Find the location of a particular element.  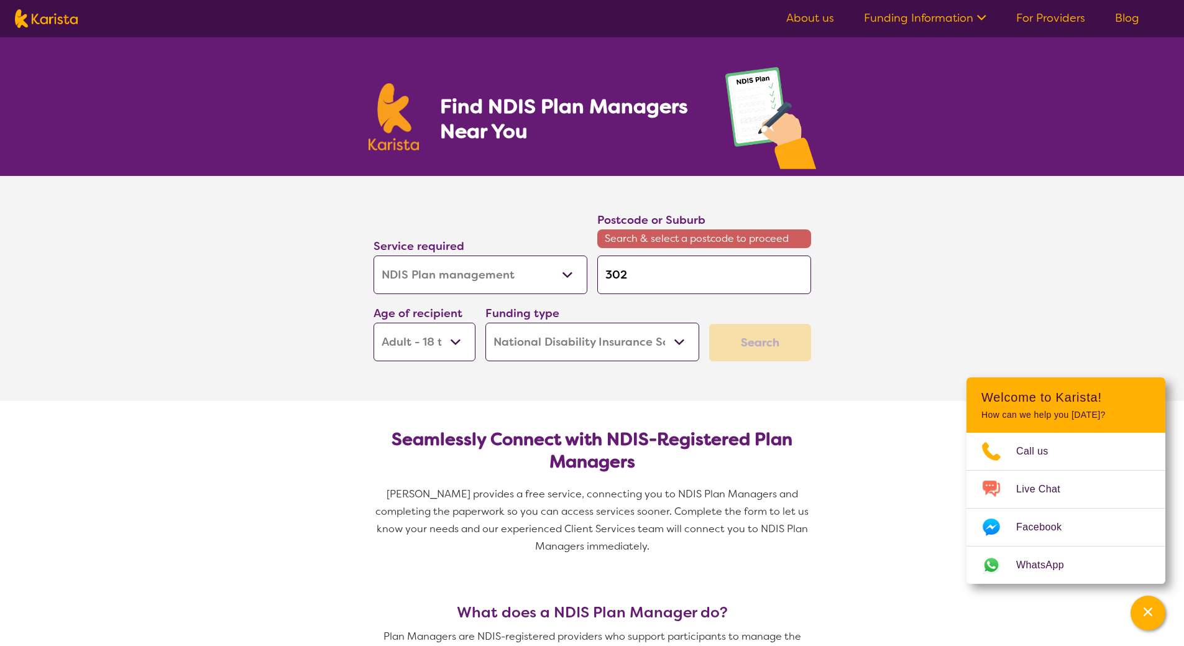

label: Funding type is located at coordinates (522, 313).